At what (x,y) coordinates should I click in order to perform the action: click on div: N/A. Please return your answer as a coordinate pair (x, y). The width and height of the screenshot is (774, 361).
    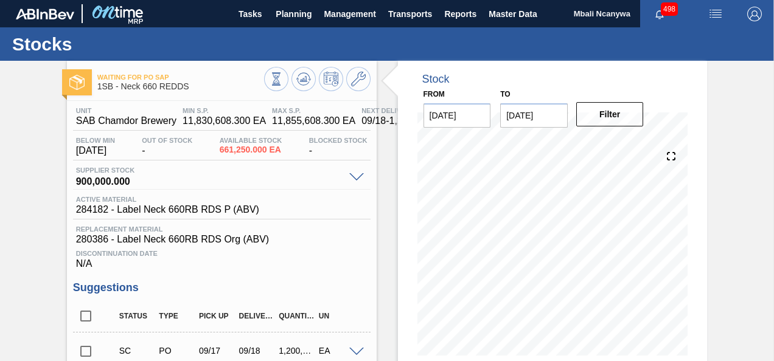
    Looking at the image, I should click on (221, 257).